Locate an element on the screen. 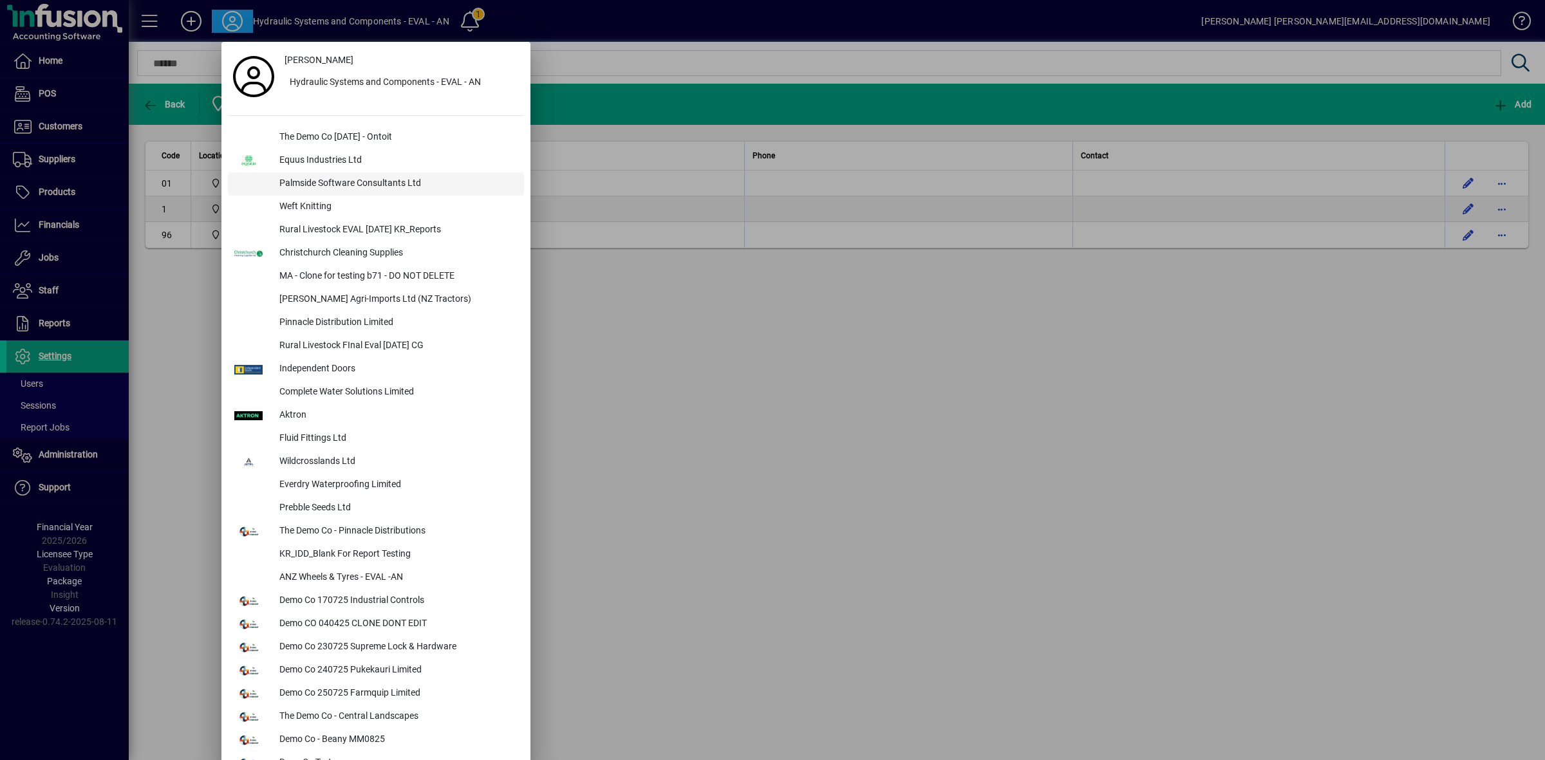 The width and height of the screenshot is (1545, 760). div: Pinnacle Distribution Limited is located at coordinates (396, 323).